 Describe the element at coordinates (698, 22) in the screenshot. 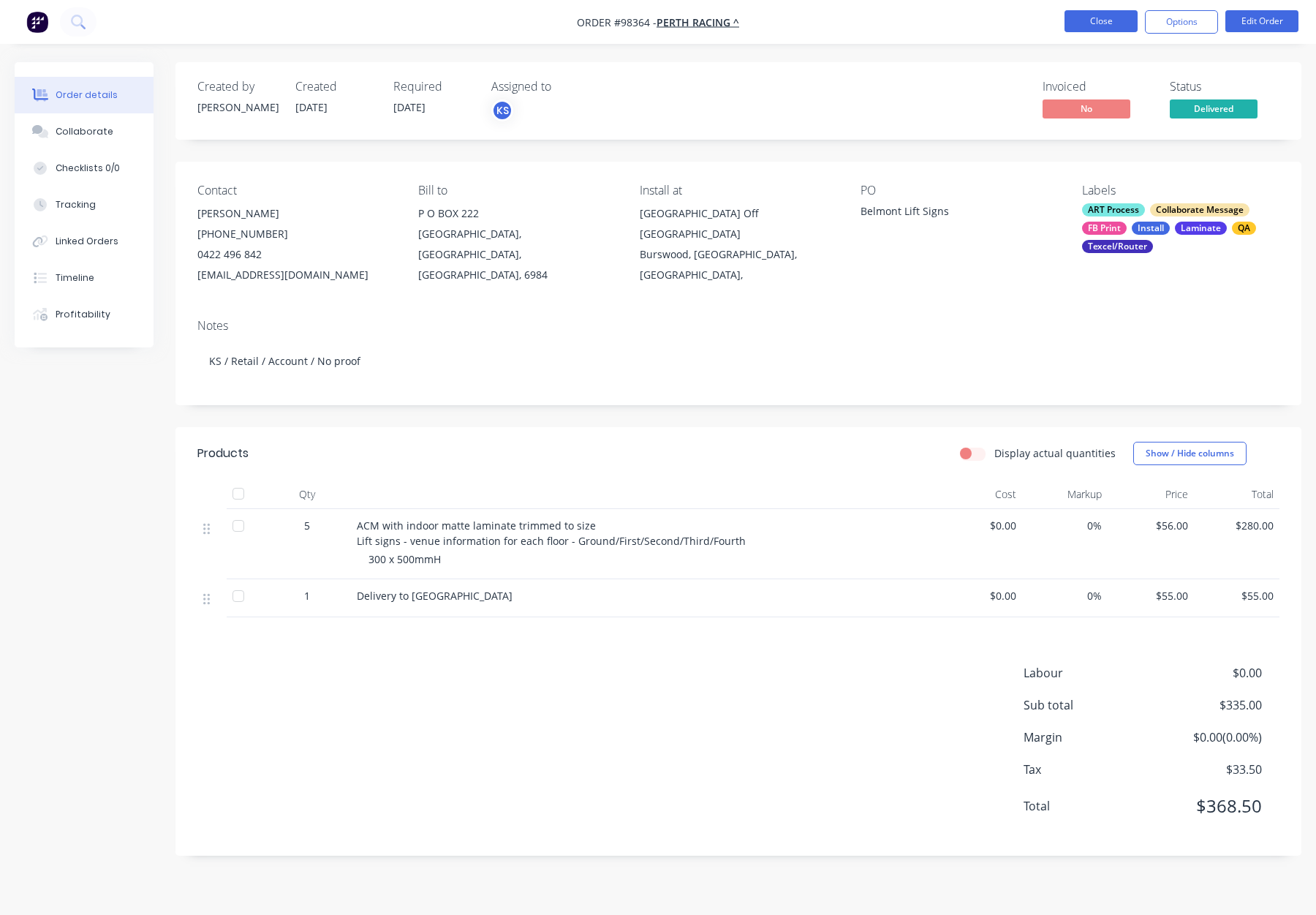

I see `span: Perth Racing ^` at that location.